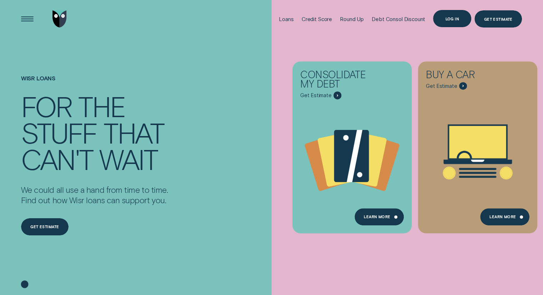  Describe the element at coordinates (352, 19) in the screenshot. I see `div: Round Up` at that location.